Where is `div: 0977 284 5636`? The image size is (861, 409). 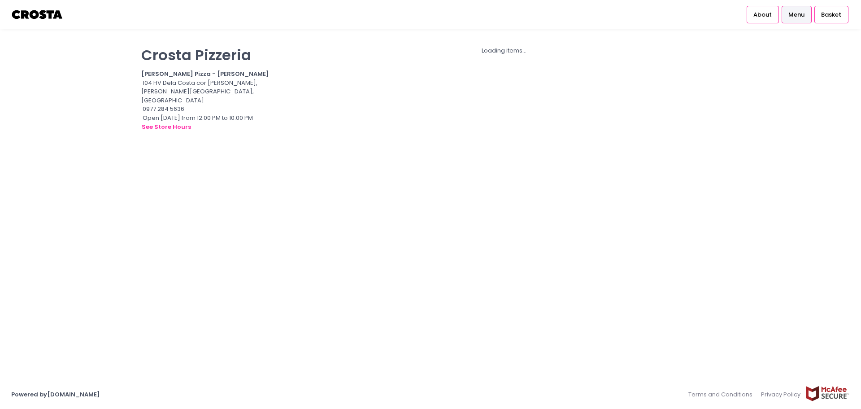 div: 0977 284 5636 is located at coordinates (210, 109).